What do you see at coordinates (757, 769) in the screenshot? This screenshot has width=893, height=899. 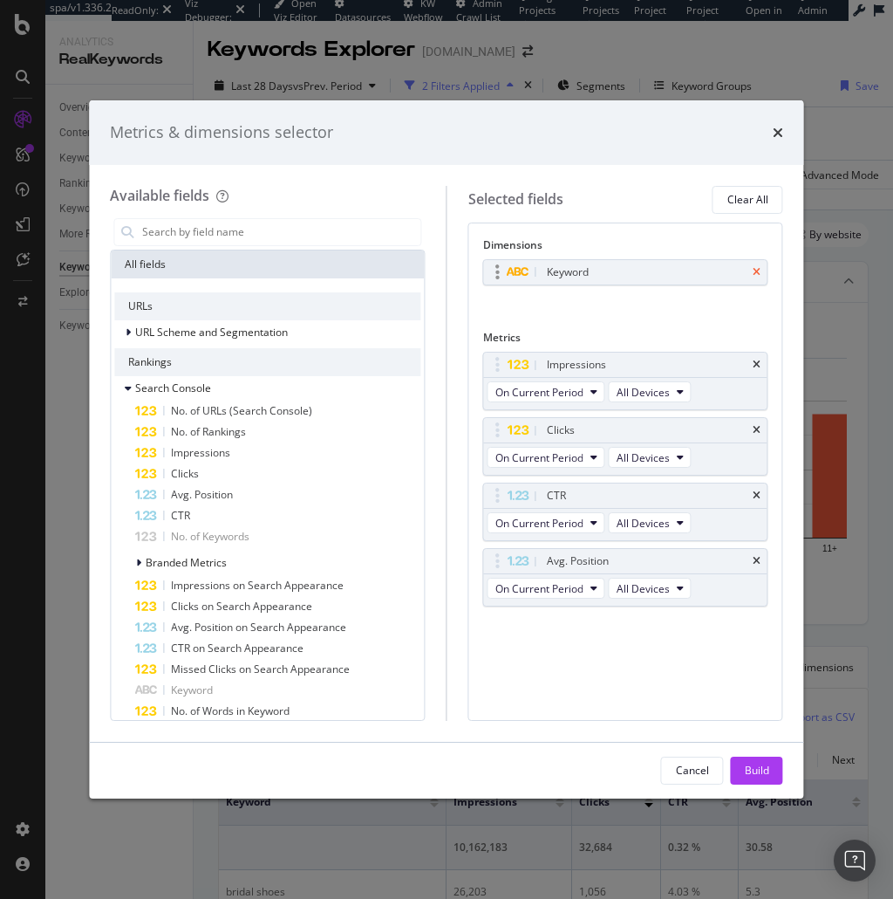 I see `div: Build` at bounding box center [757, 769].